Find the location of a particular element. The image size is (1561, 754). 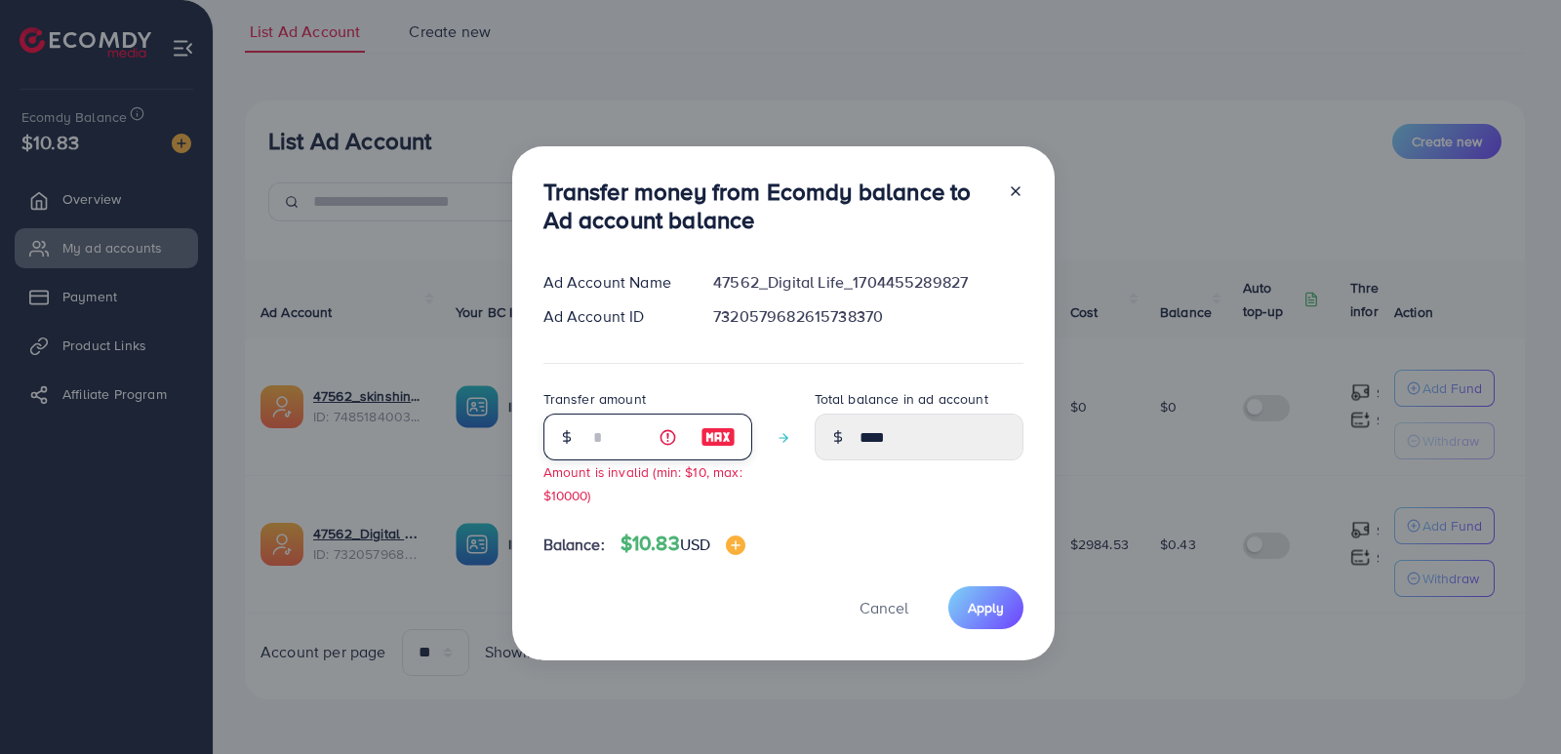

small: Amount is invalid (min: $10, max: $10000) is located at coordinates (643, 483).